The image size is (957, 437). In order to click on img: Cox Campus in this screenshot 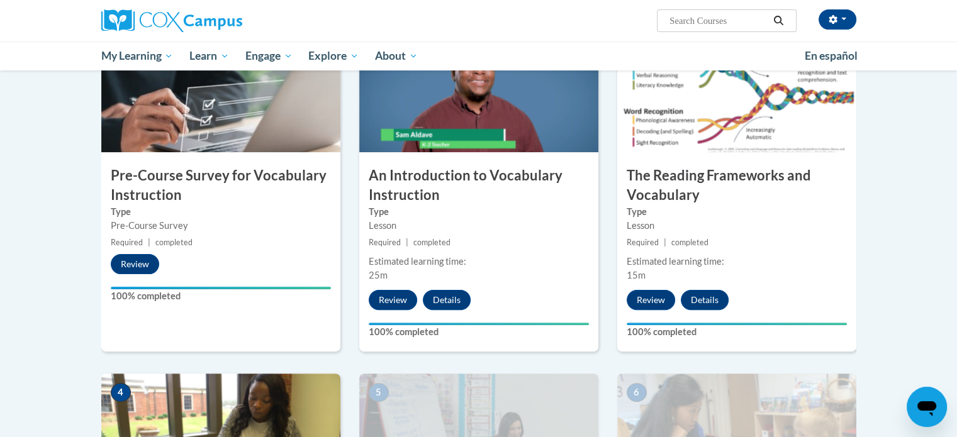, I will do `click(172, 21)`.